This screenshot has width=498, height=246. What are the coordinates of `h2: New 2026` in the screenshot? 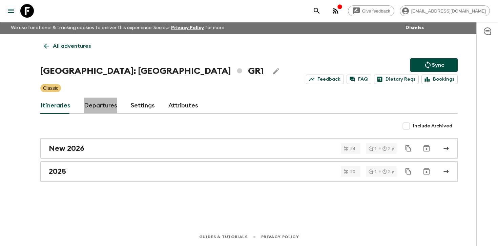 It's located at (66, 148).